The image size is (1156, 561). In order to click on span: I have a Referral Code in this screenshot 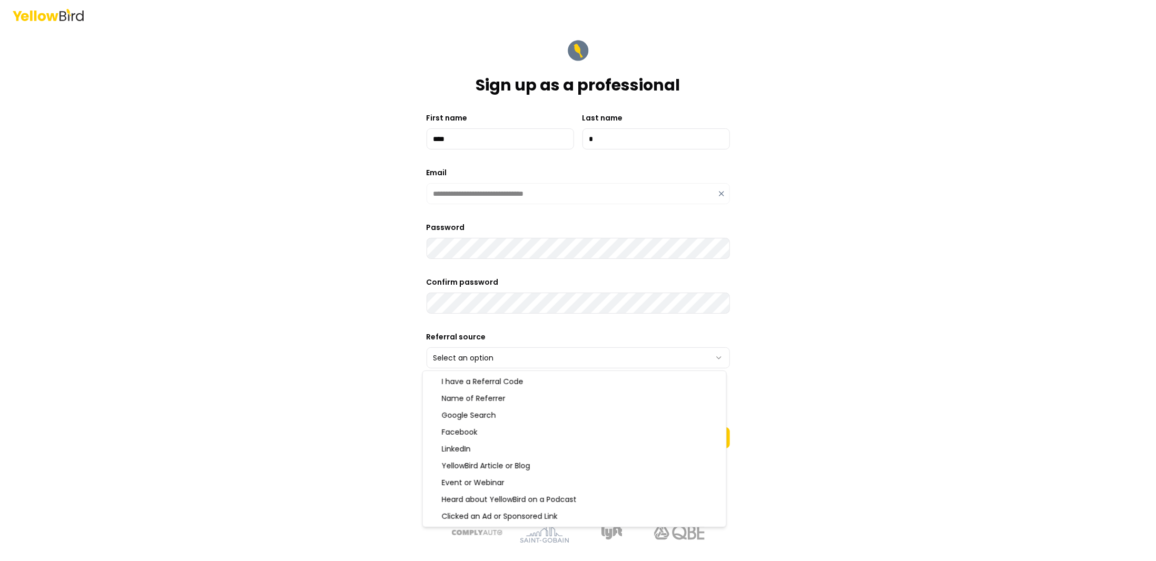, I will do `click(482, 382)`.